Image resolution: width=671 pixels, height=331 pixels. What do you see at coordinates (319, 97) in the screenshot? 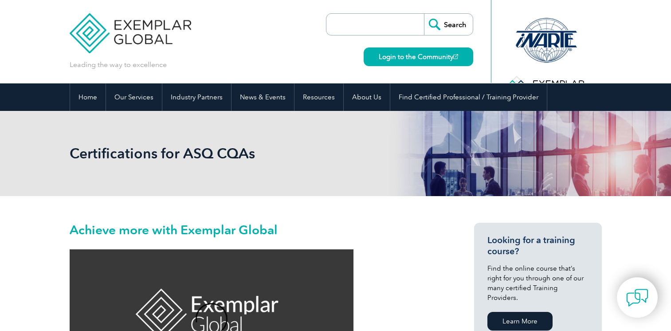
I see `a: Resources` at bounding box center [319, 97].